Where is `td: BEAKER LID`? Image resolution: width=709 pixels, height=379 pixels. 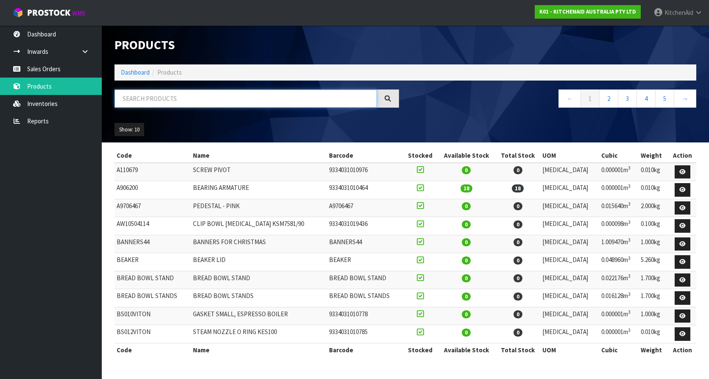 td: BEAKER LID is located at coordinates (259, 262).